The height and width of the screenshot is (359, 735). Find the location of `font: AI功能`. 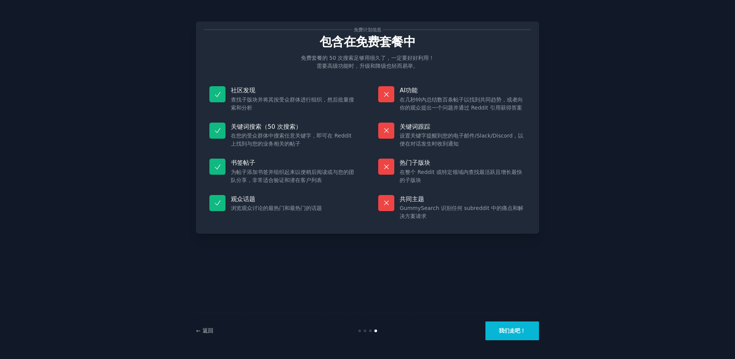

font: AI功能 is located at coordinates (409, 90).